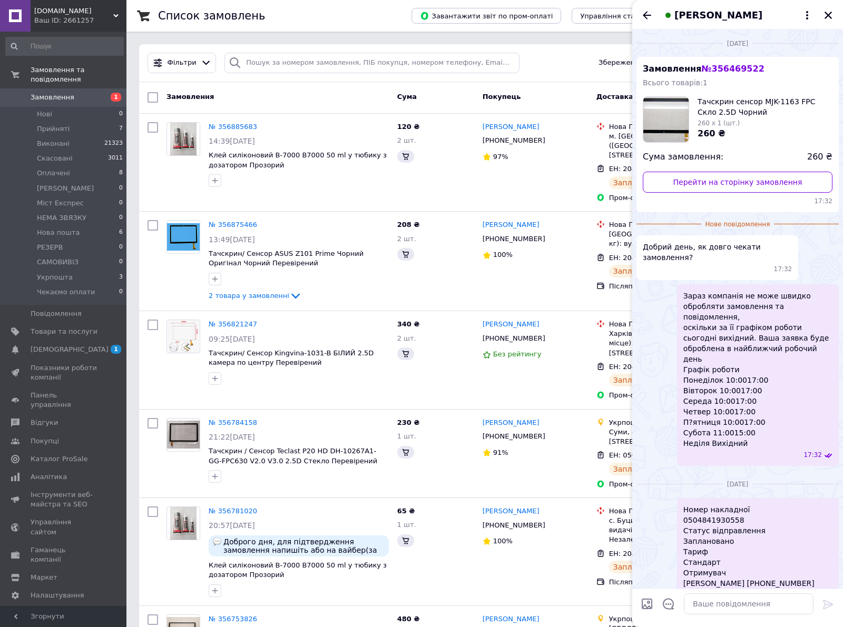 The width and height of the screenshot is (843, 627). Describe the element at coordinates (58, 233) in the screenshot. I see `span: Нова пошта` at that location.